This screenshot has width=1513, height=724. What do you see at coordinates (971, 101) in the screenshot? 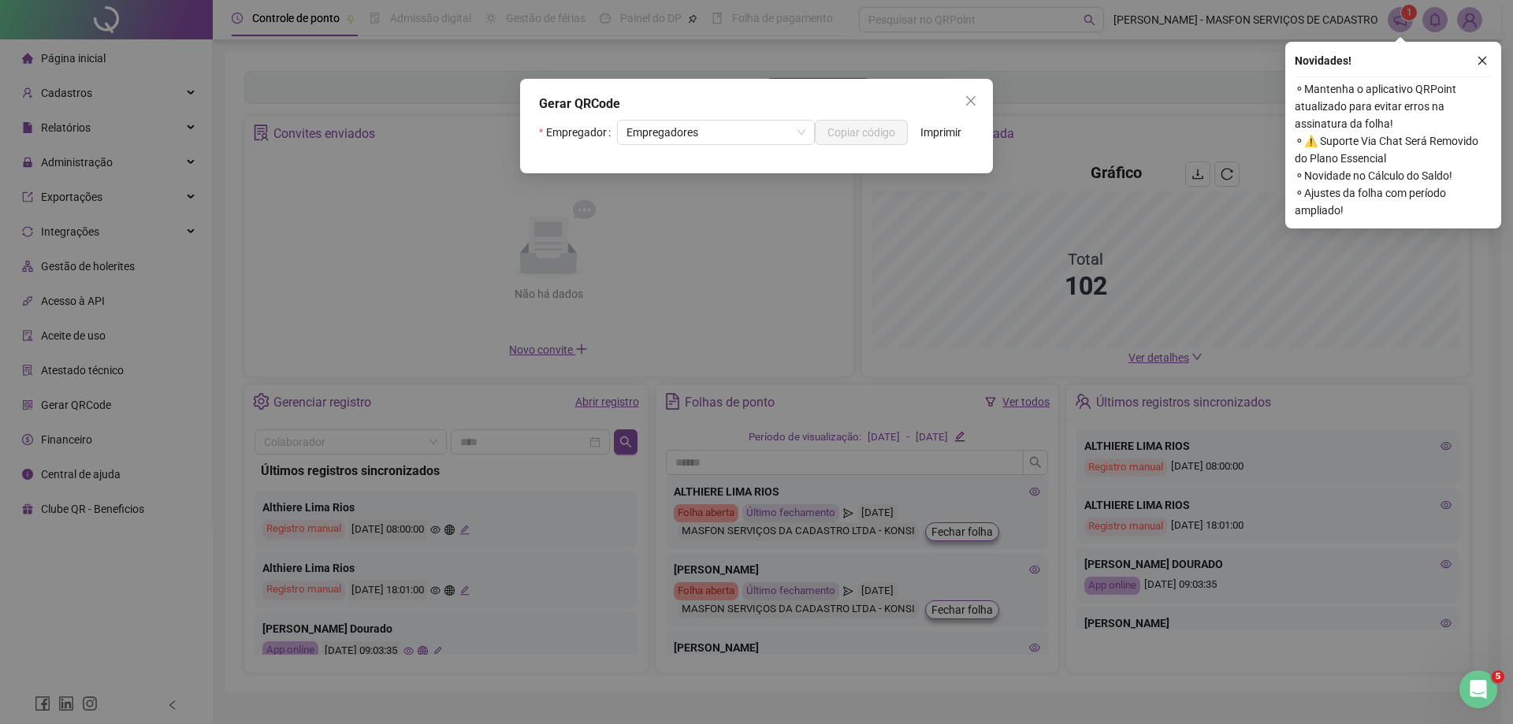
I see `button: Close` at bounding box center [971, 101].